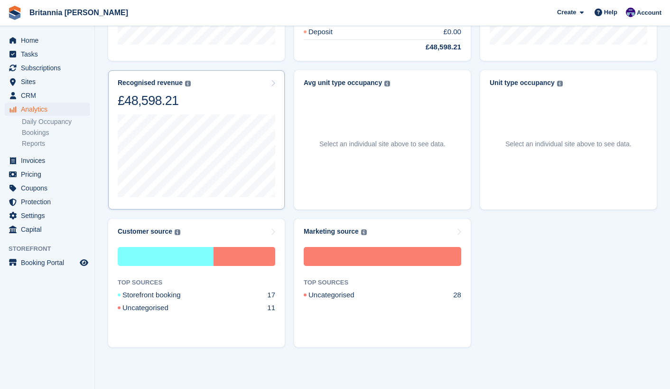  Describe the element at coordinates (457, 295) in the screenshot. I see `div: 28` at that location.